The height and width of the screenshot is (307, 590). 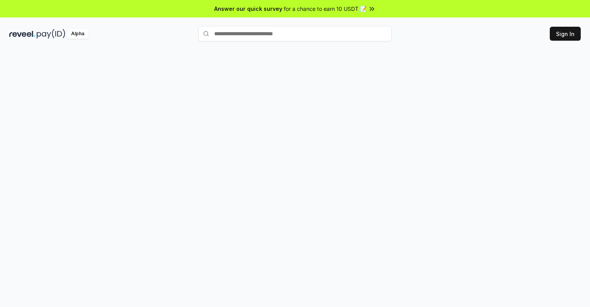 What do you see at coordinates (51, 34) in the screenshot?
I see `img: pay_id` at bounding box center [51, 34].